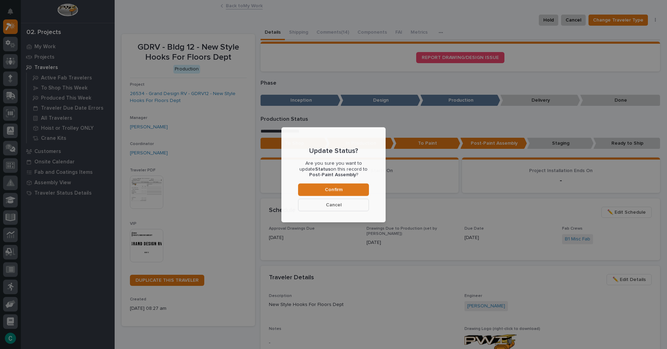 Image resolution: width=667 pixels, height=349 pixels. I want to click on span: Cancel, so click(333, 205).